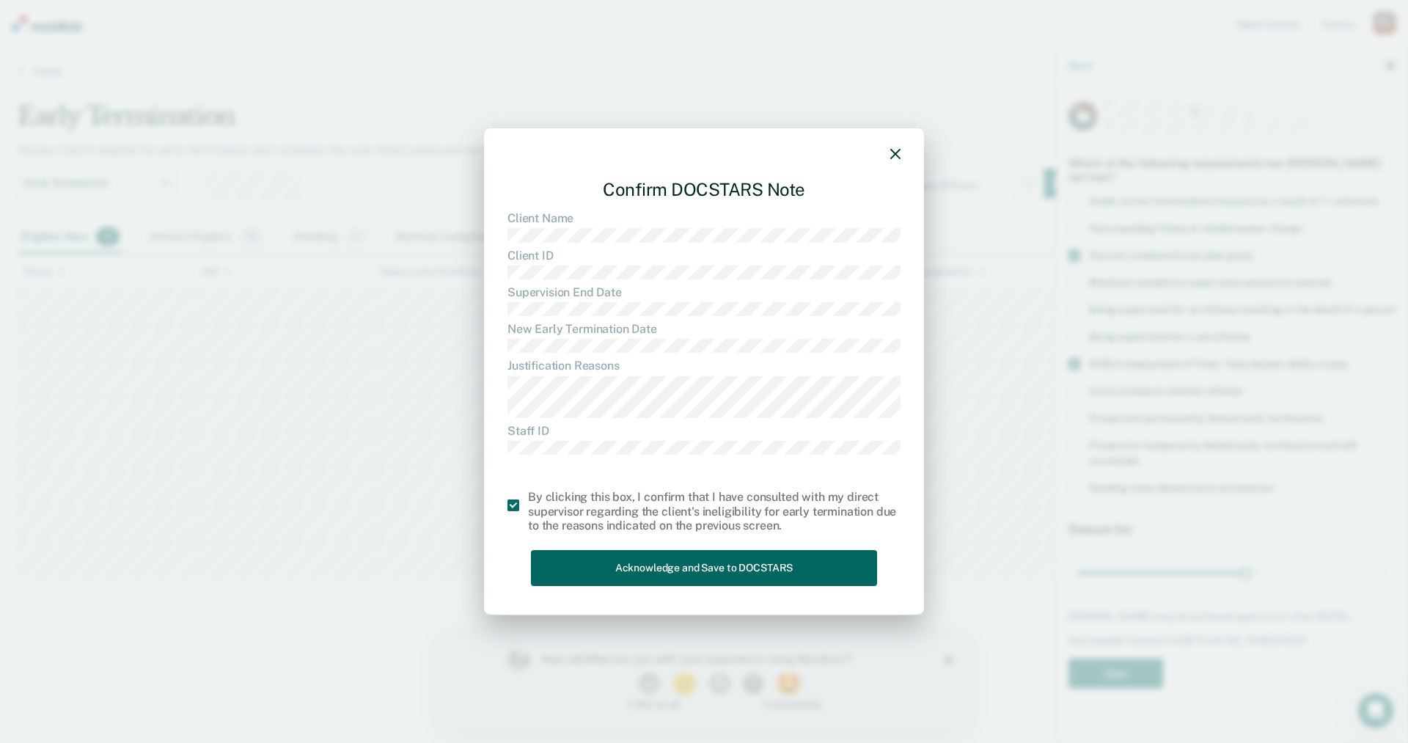 The height and width of the screenshot is (743, 1408). Describe the element at coordinates (391, 70) in the screenshot. I see `div: 5 - Extremely` at that location.